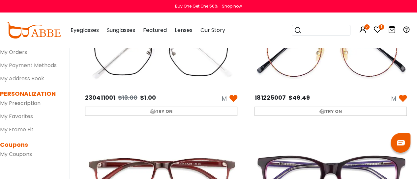 This screenshot has width=417, height=179. Describe the element at coordinates (196, 6) in the screenshot. I see `div: Buy One Get One 50%` at that location.